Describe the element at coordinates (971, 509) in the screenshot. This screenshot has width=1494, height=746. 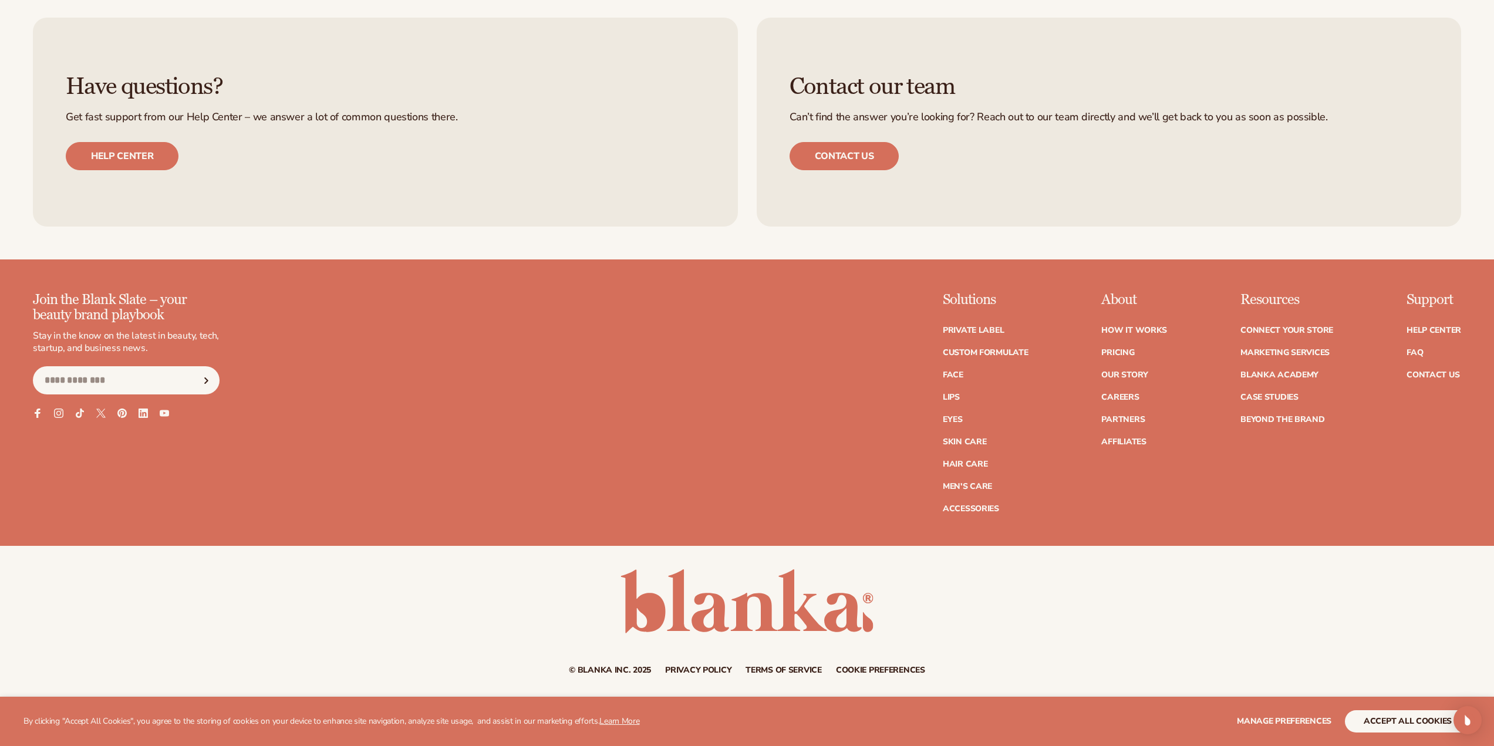
I see `a: Accessories` at that location.